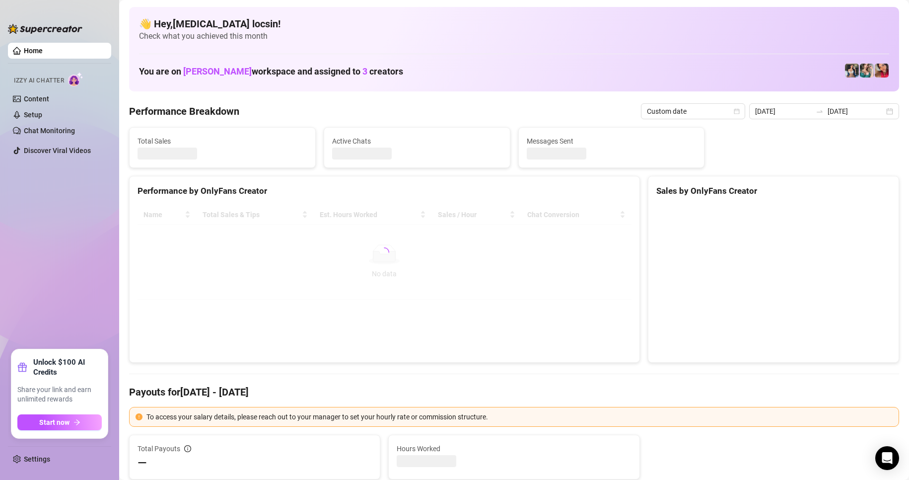  I want to click on a: Chat Monitoring, so click(49, 131).